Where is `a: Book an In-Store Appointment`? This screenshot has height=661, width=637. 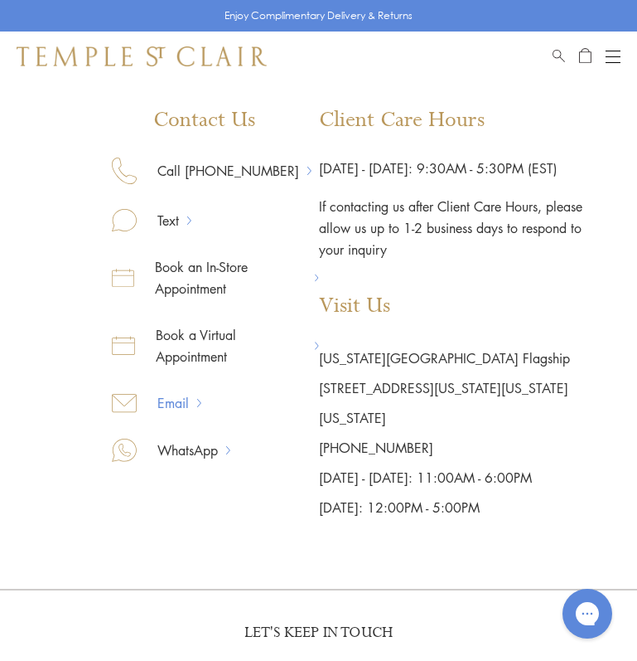
a: Book an In-Store Appointment is located at coordinates (225, 278).